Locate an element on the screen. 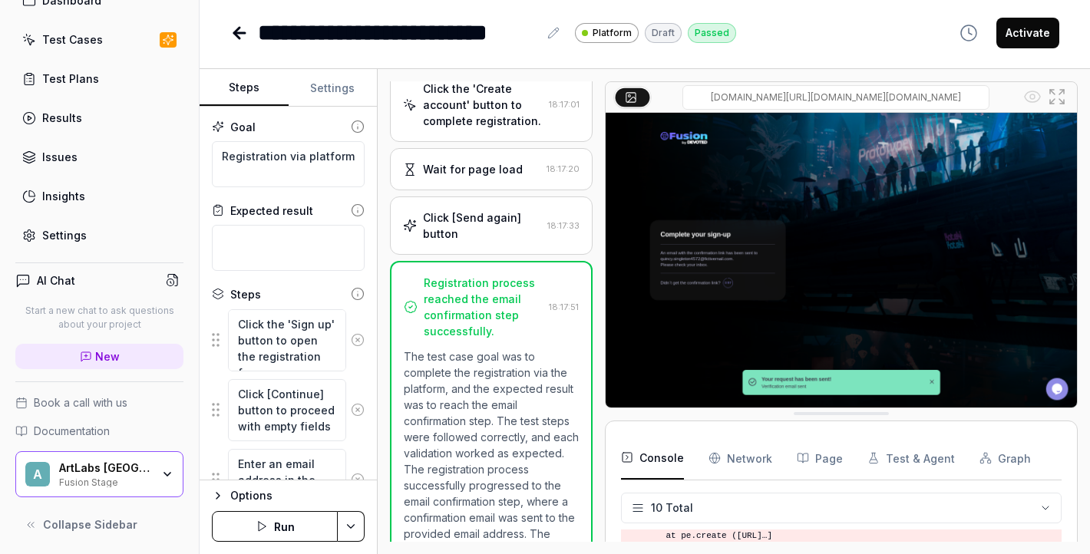 The width and height of the screenshot is (1090, 554). time: 18:17:33 is located at coordinates (563, 226).